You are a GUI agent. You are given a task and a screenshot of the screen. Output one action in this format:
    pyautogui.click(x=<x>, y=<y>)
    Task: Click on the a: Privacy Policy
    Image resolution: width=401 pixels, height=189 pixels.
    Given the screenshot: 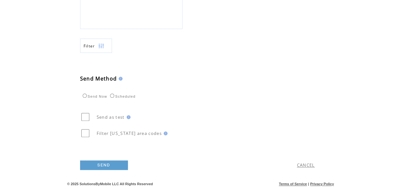 What is the action you would take?
    pyautogui.click(x=322, y=184)
    